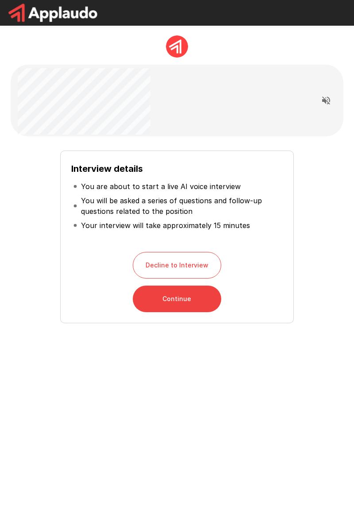  What do you see at coordinates (177, 299) in the screenshot?
I see `button: Continue` at bounding box center [177, 299].